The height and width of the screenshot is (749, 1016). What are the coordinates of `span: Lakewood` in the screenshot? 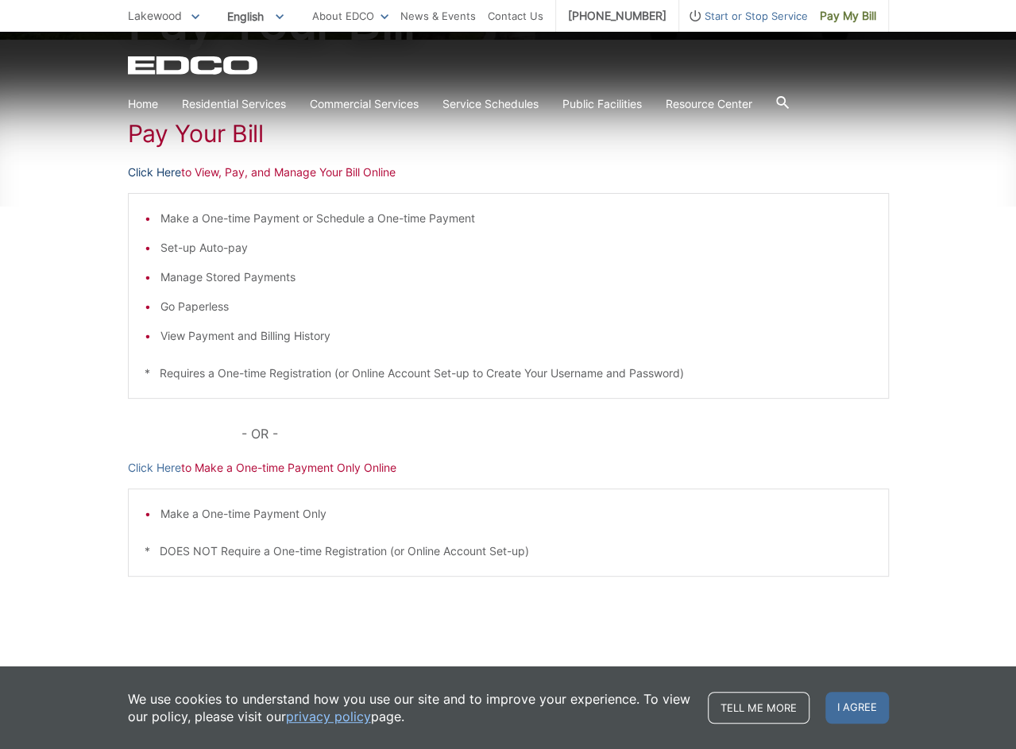 It's located at (155, 15).